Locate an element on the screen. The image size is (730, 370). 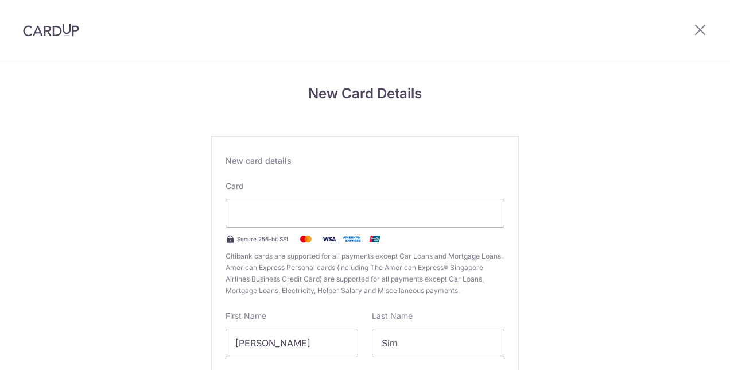
span: Secure 256-bit SSL is located at coordinates (263, 239).